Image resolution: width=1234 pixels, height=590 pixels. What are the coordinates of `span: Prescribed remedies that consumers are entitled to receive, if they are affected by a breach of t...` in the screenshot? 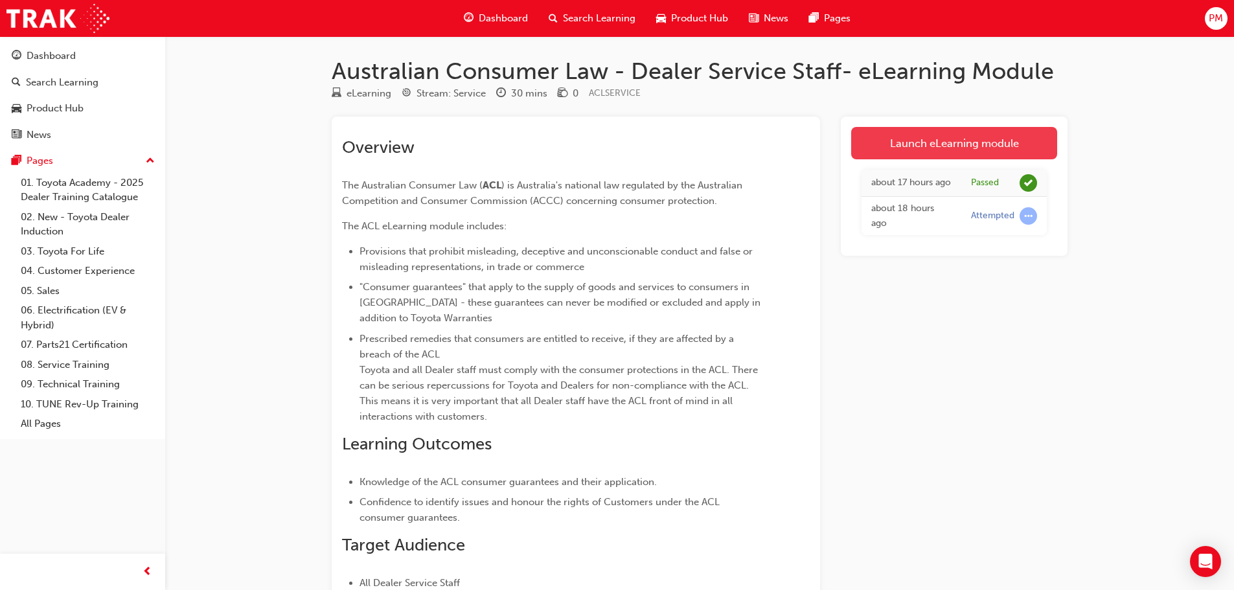 It's located at (560, 378).